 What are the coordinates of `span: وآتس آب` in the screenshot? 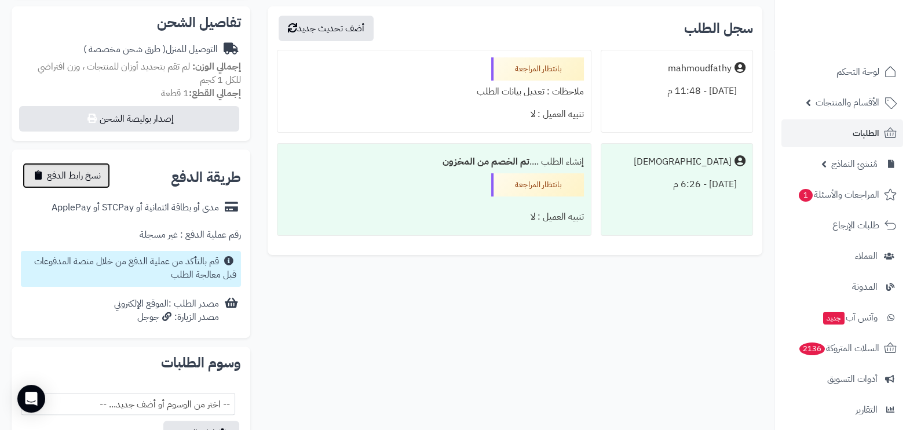 It's located at (849, 317).